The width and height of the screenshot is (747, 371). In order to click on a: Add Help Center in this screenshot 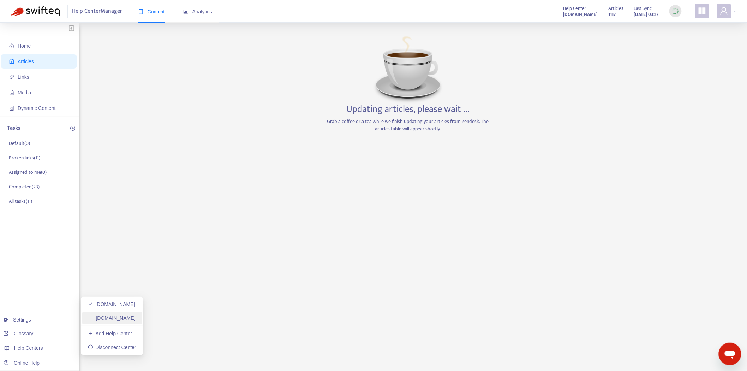, I will do `click(110, 333)`.